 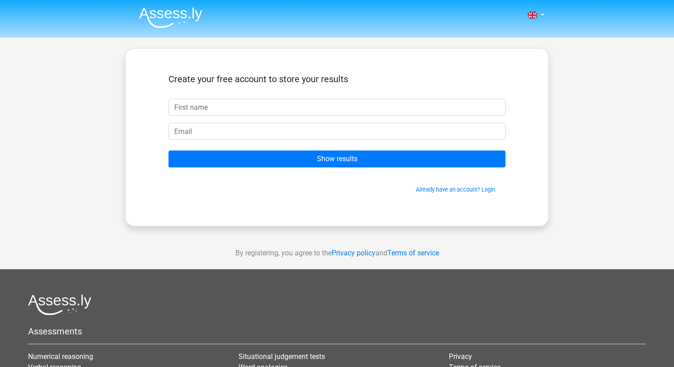 I want to click on input: Email, so click(x=337, y=131).